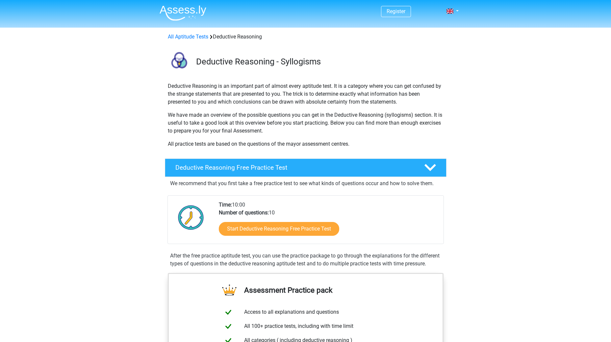 The image size is (611, 342). What do you see at coordinates (306, 184) in the screenshot?
I see `p: We recommend that you first take a free practice test to see what kinds of questions occur and ho...` at bounding box center [306, 184].